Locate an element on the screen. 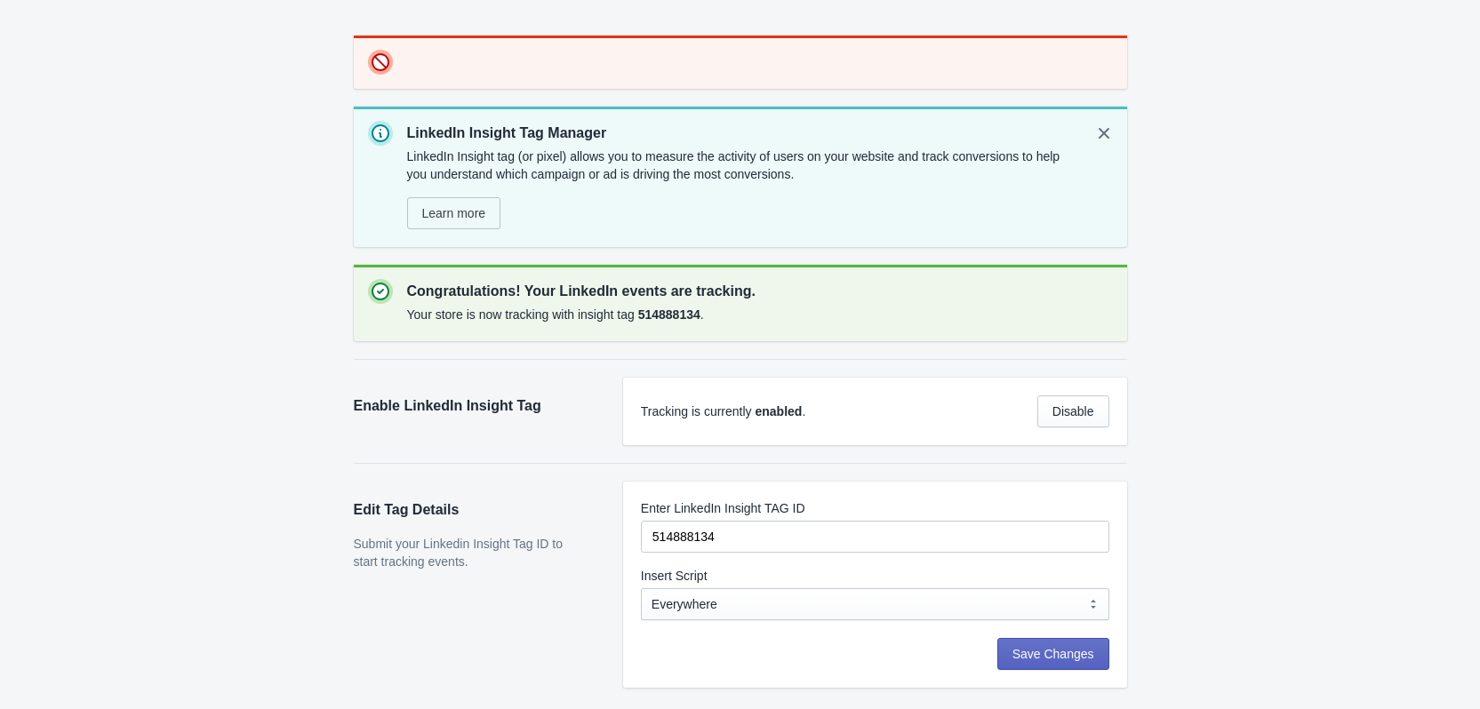  div: Your store is now tracking with insight tag . is located at coordinates (760, 315).